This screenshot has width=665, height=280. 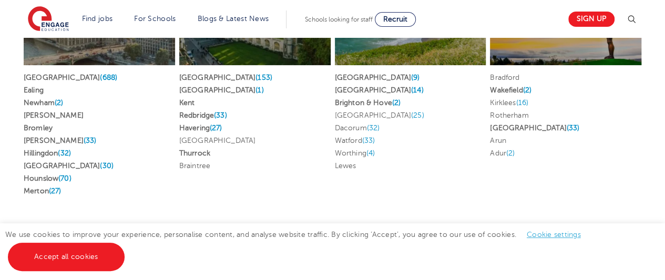 I want to click on a: Brighton & Hove(2), so click(x=368, y=102).